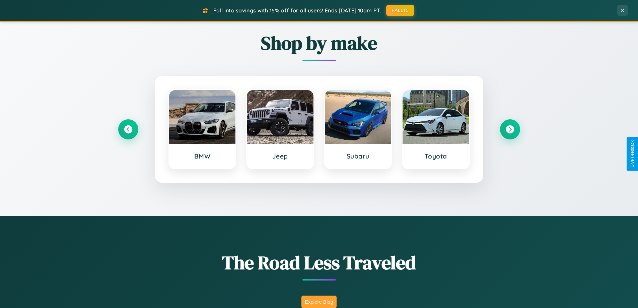 Image resolution: width=638 pixels, height=308 pixels. I want to click on h3: Subaru, so click(358, 156).